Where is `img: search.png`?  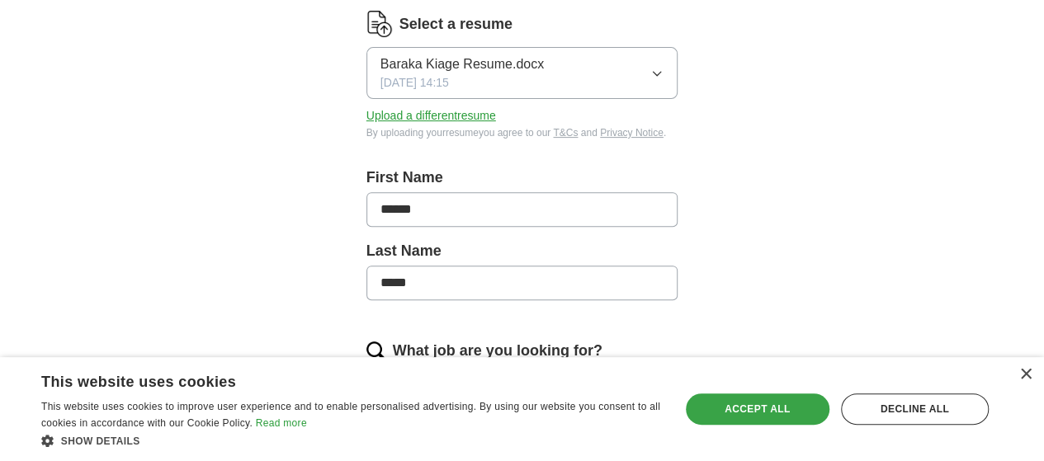
img: search.png is located at coordinates (376, 352).